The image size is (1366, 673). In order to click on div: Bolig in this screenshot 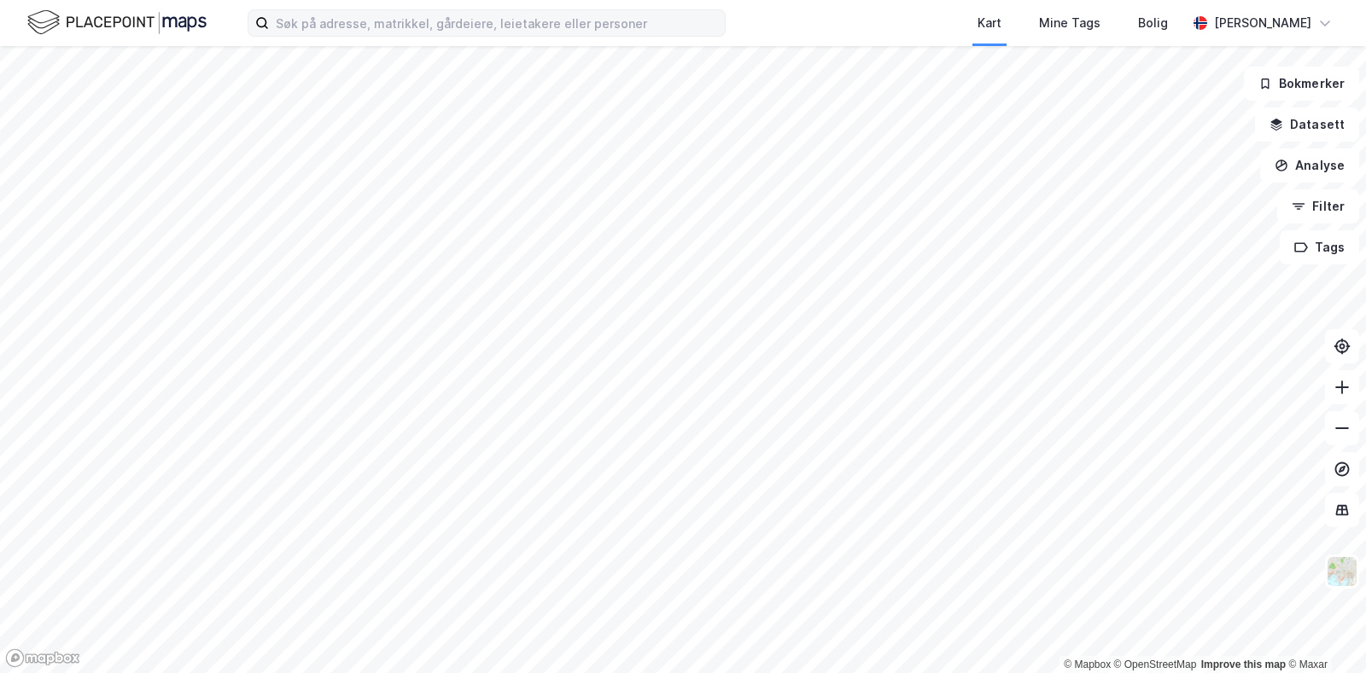, I will do `click(1152, 23)`.